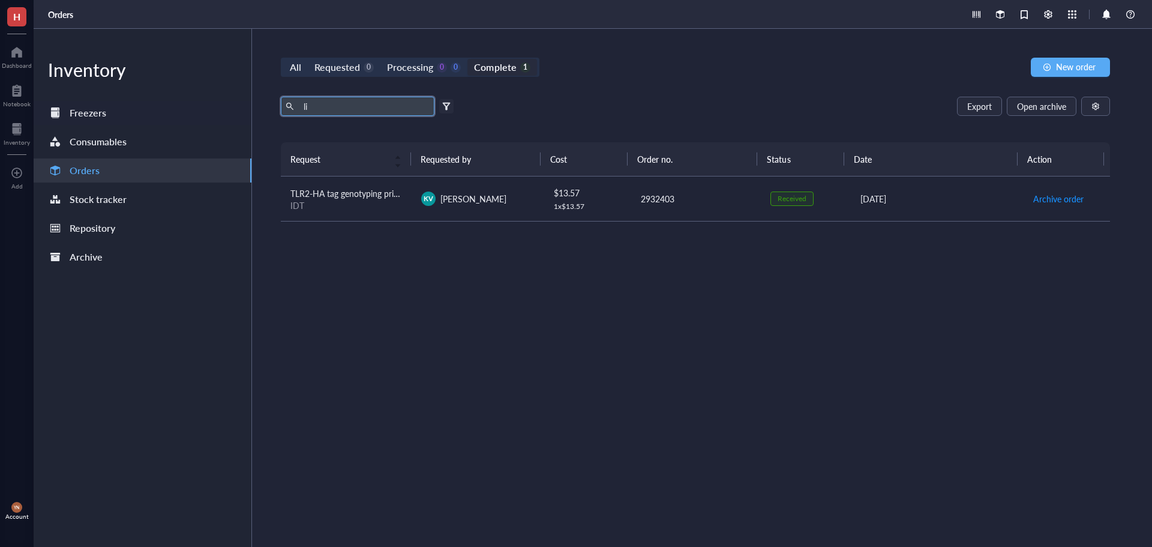 This screenshot has height=547, width=1152. What do you see at coordinates (792, 199) in the screenshot?
I see `div: Received` at bounding box center [792, 199].